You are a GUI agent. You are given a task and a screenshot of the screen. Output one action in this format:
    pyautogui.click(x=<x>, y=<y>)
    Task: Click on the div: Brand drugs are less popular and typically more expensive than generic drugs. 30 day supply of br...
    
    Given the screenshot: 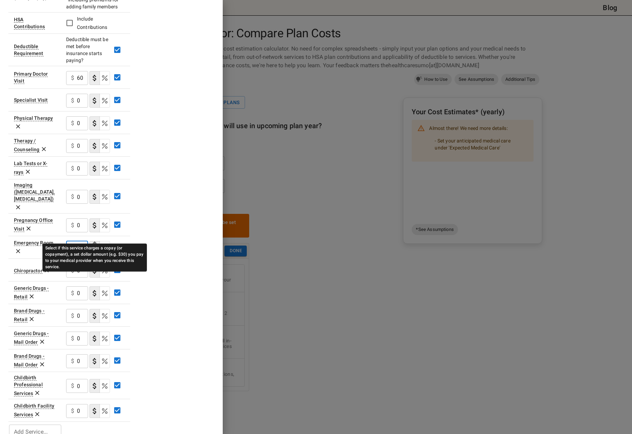 What is the action you would take?
    pyautogui.click(x=29, y=315)
    